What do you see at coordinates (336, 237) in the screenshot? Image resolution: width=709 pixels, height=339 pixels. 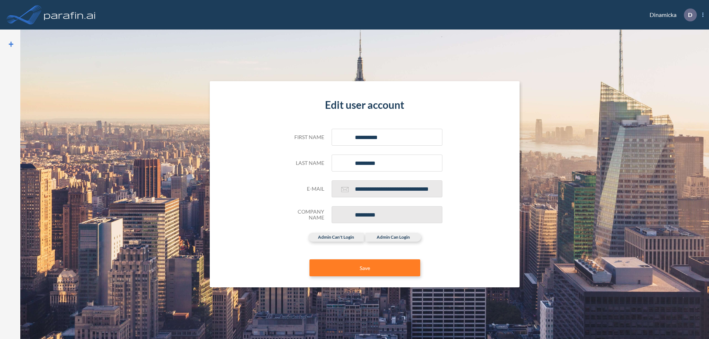 I see `label: admin can't login` at bounding box center [336, 237].